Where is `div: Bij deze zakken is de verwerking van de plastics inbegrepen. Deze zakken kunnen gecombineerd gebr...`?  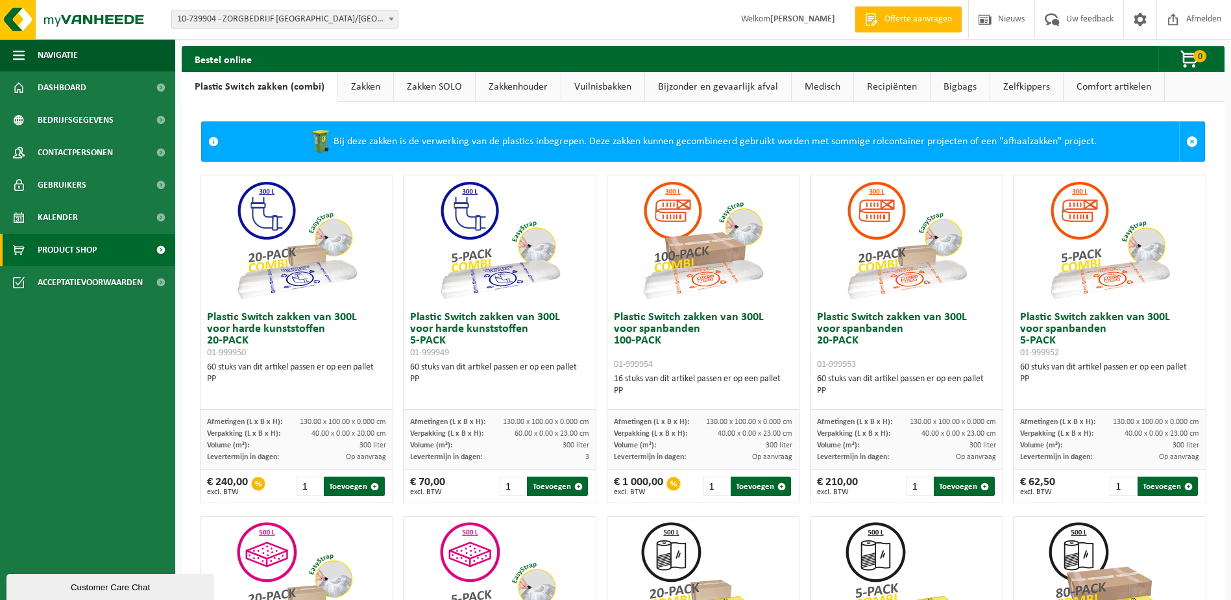
div: Bij deze zakken is de verwerking van de plastics inbegrepen. Deze zakken kunnen gecombineerd gebr... is located at coordinates (702, 141).